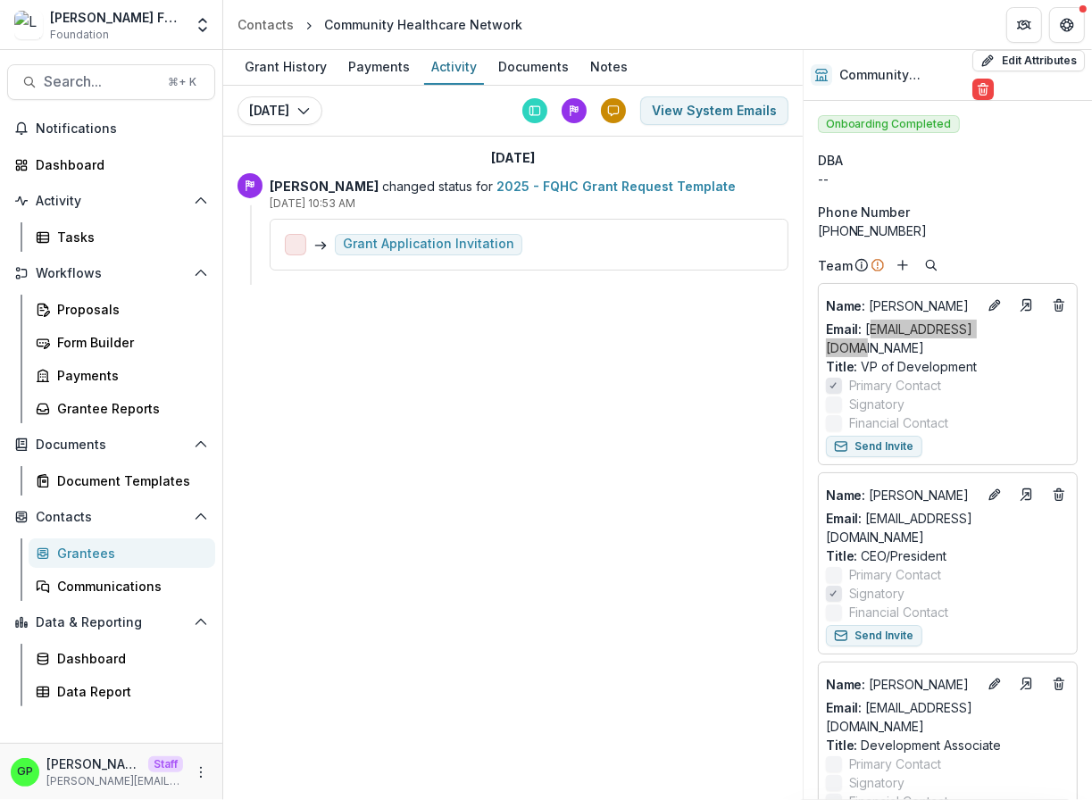  Describe the element at coordinates (1024, 25) in the screenshot. I see `button: Partners` at that location.